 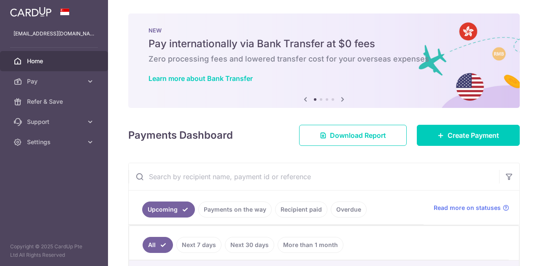 What do you see at coordinates (200, 78) in the screenshot?
I see `a: Learn more about Bank Transfer` at bounding box center [200, 78].